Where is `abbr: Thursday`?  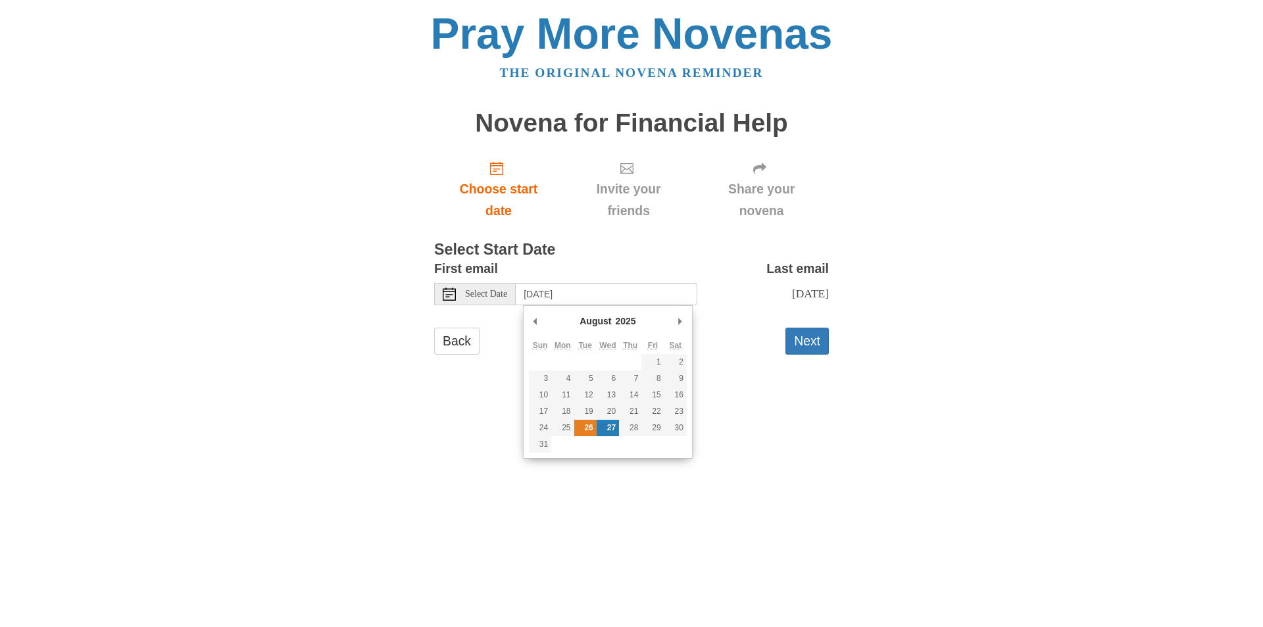
abbr: Thursday is located at coordinates (630, 345).